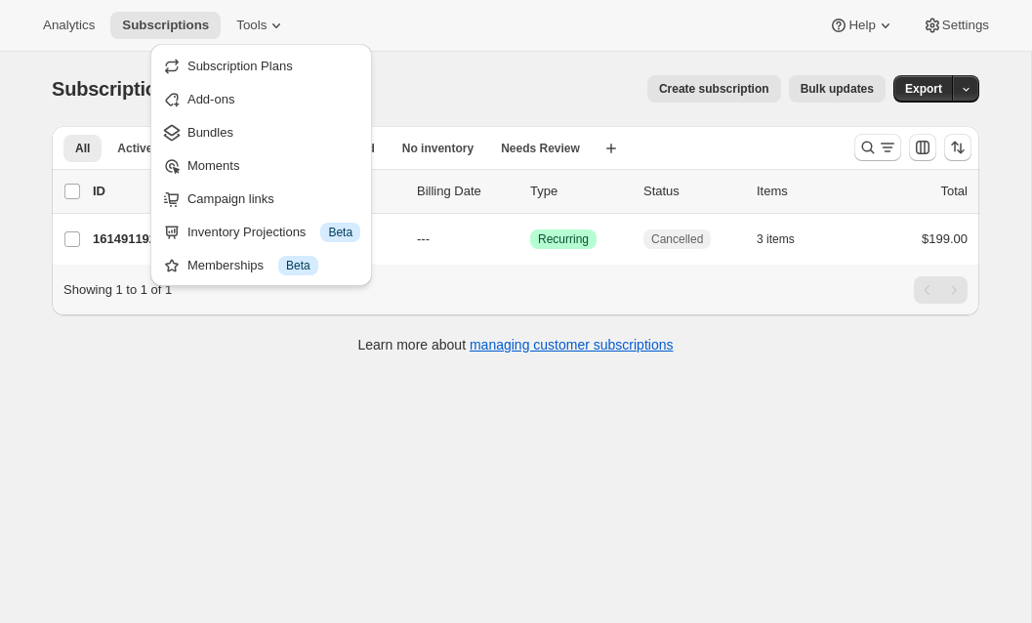 The height and width of the screenshot is (623, 1032). I want to click on button: Help, so click(861, 25).